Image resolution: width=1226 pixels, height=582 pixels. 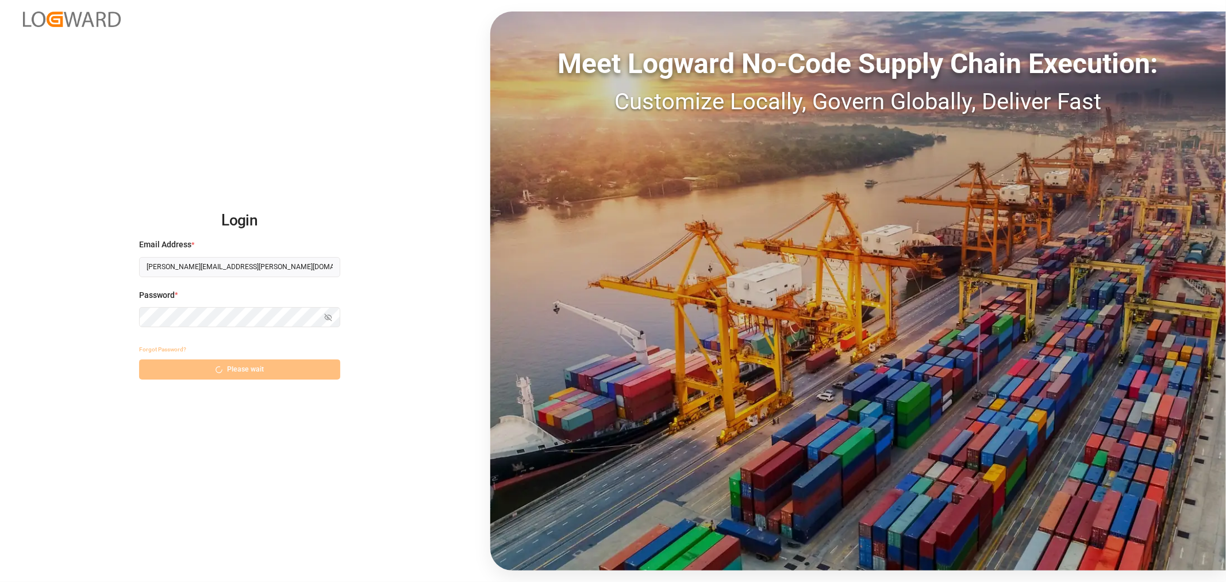 I want to click on h2: Login, so click(x=240, y=221).